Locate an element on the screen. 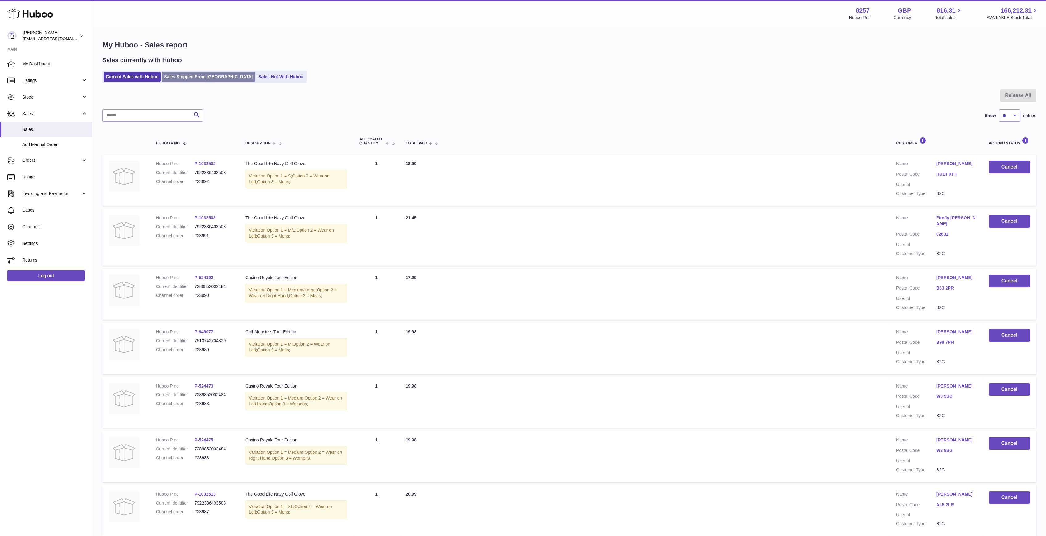 This screenshot has height=536, width=1046. span: 18.90 is located at coordinates (411, 164).